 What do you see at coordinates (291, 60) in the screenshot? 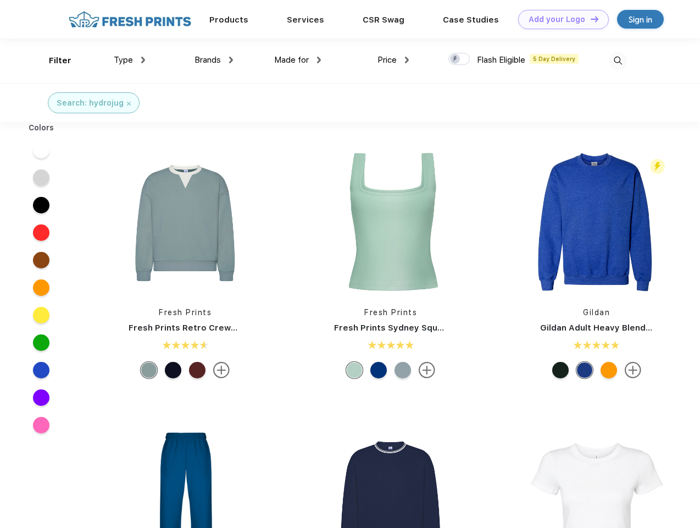
I see `span: Made for` at bounding box center [291, 60].